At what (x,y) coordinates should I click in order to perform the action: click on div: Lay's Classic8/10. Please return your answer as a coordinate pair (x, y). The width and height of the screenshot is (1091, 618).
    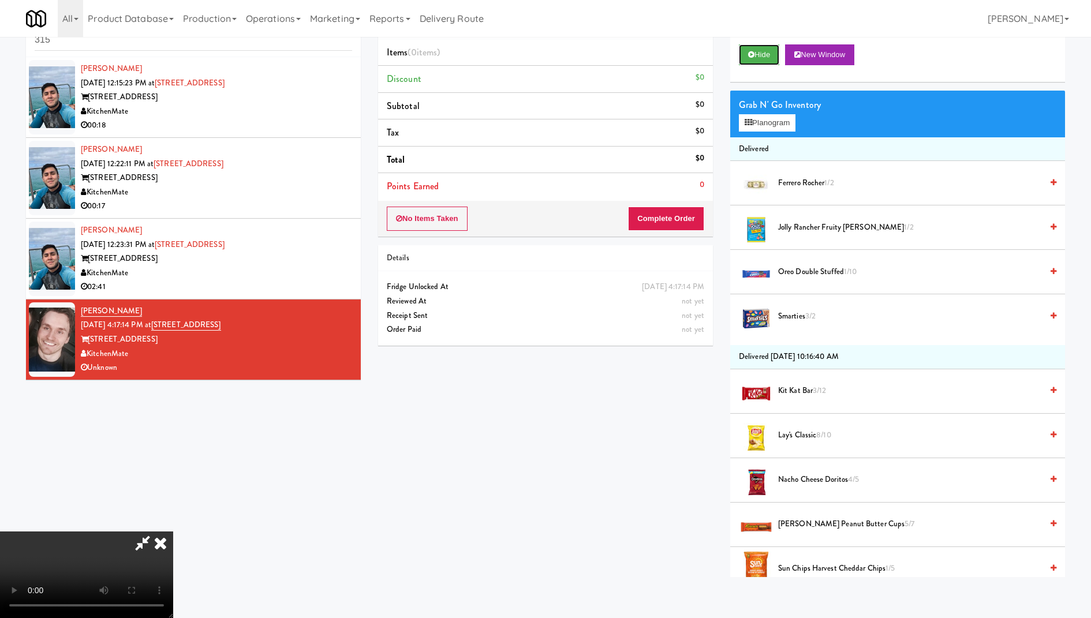
    Looking at the image, I should click on (915, 435).